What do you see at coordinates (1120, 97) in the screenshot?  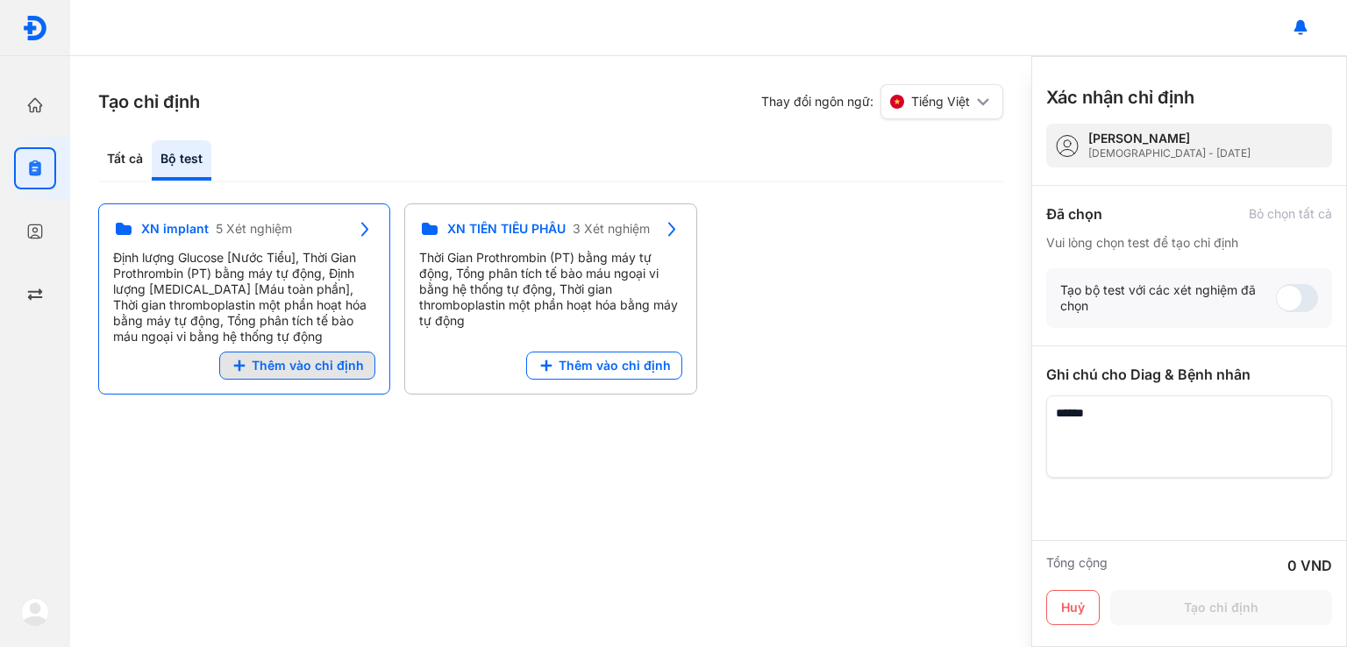 I see `h3: Xác nhận chỉ định` at bounding box center [1120, 97].